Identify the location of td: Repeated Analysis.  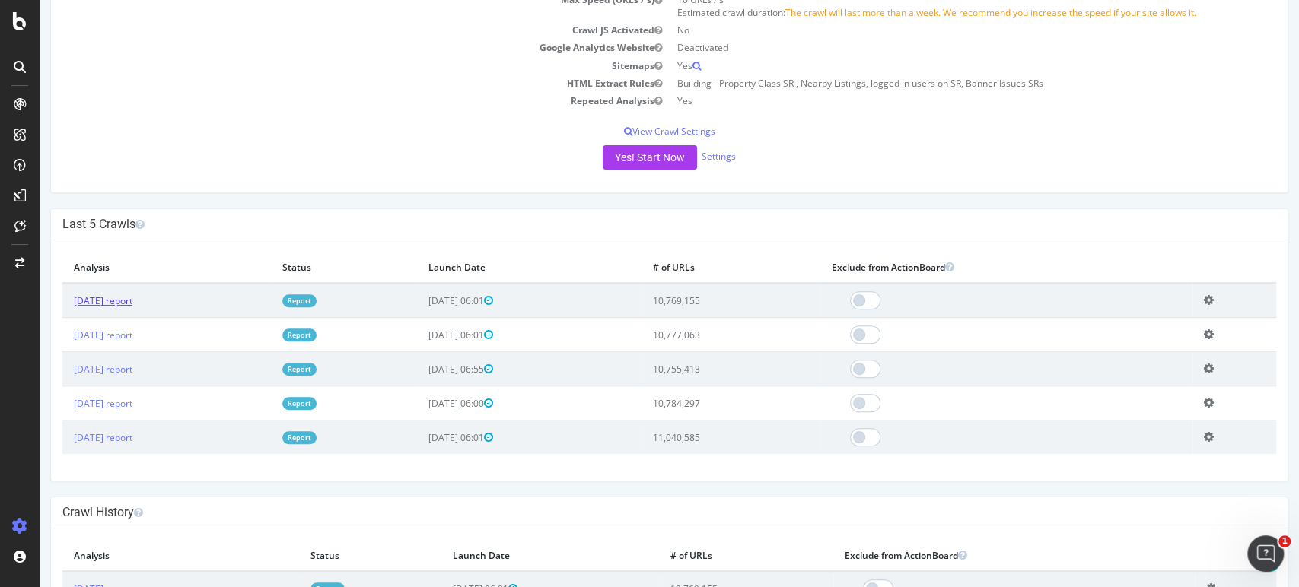
(326, 100).